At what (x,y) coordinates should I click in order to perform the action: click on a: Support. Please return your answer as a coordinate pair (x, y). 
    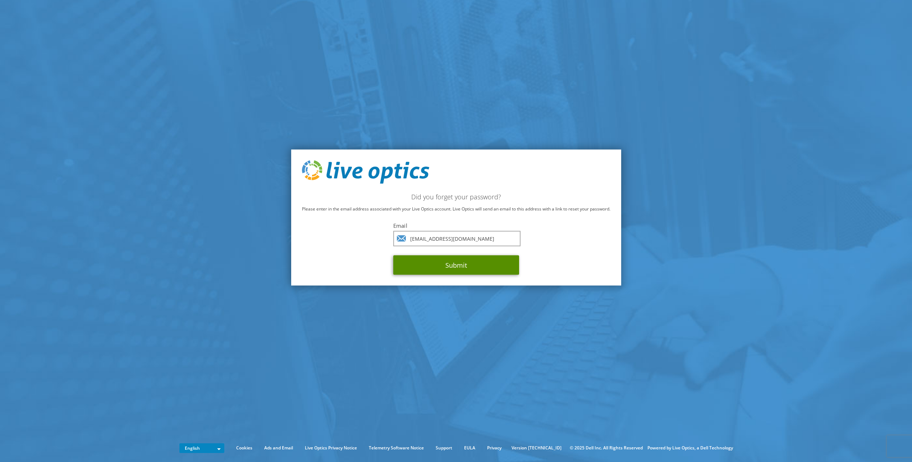
    Looking at the image, I should click on (444, 448).